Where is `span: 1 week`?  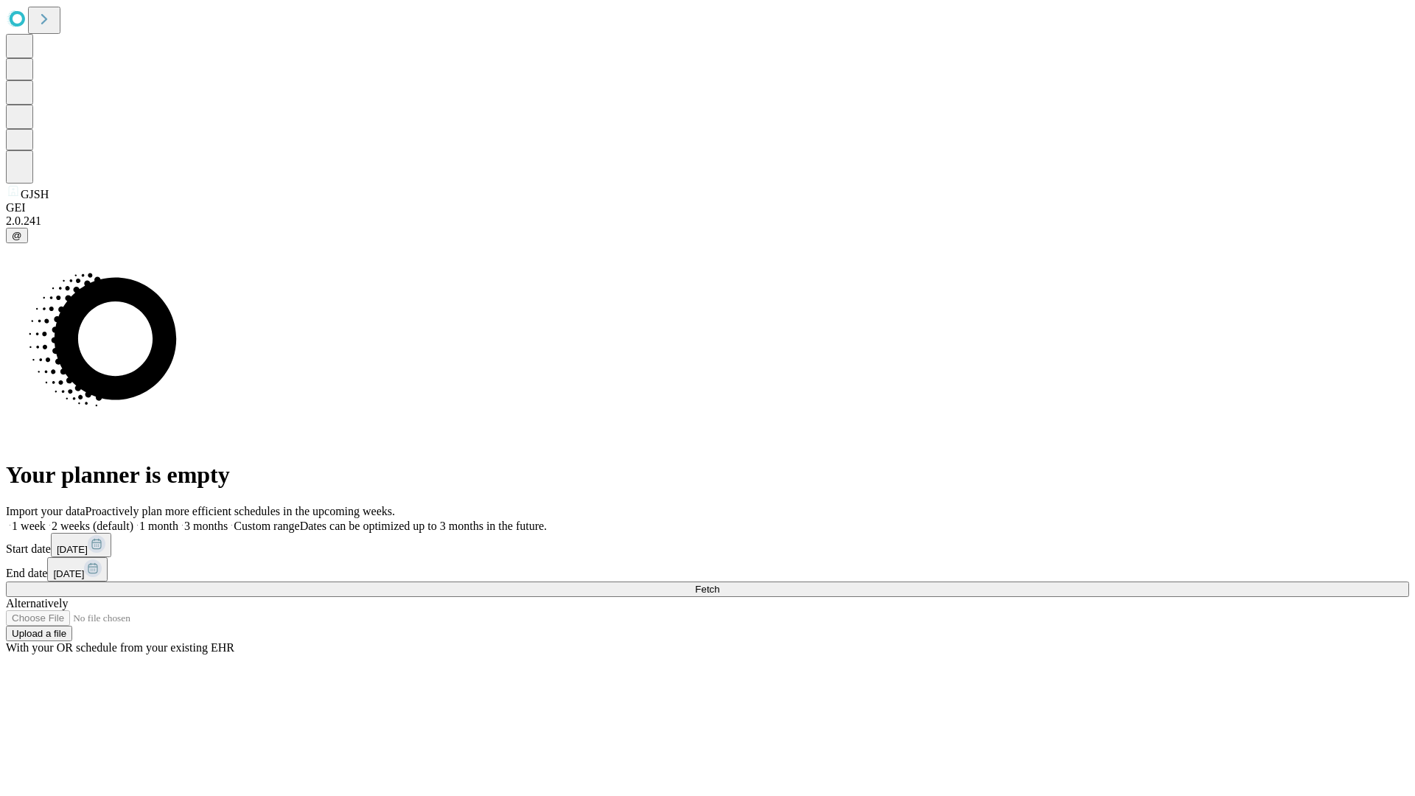
span: 1 week is located at coordinates (29, 525).